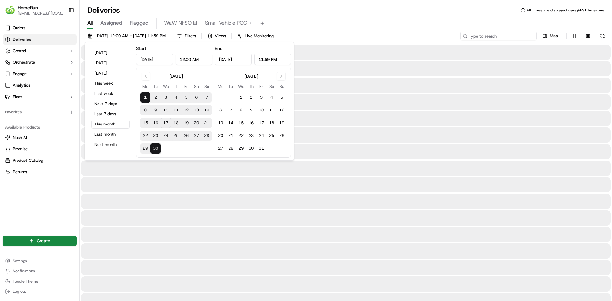  Describe the element at coordinates (216, 36) in the screenshot. I see `button: Views` at that location.